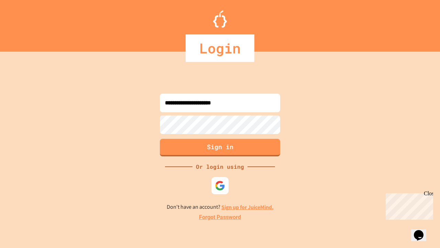  I want to click on img: Logo.svg, so click(220, 19).